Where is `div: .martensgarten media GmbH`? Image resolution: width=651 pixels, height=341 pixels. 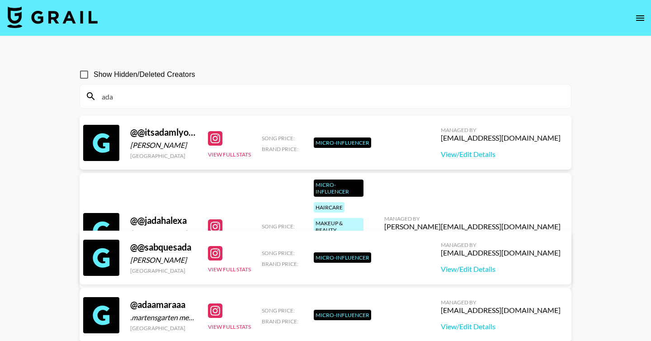 div: .martensgarten media GmbH is located at coordinates (164, 317).